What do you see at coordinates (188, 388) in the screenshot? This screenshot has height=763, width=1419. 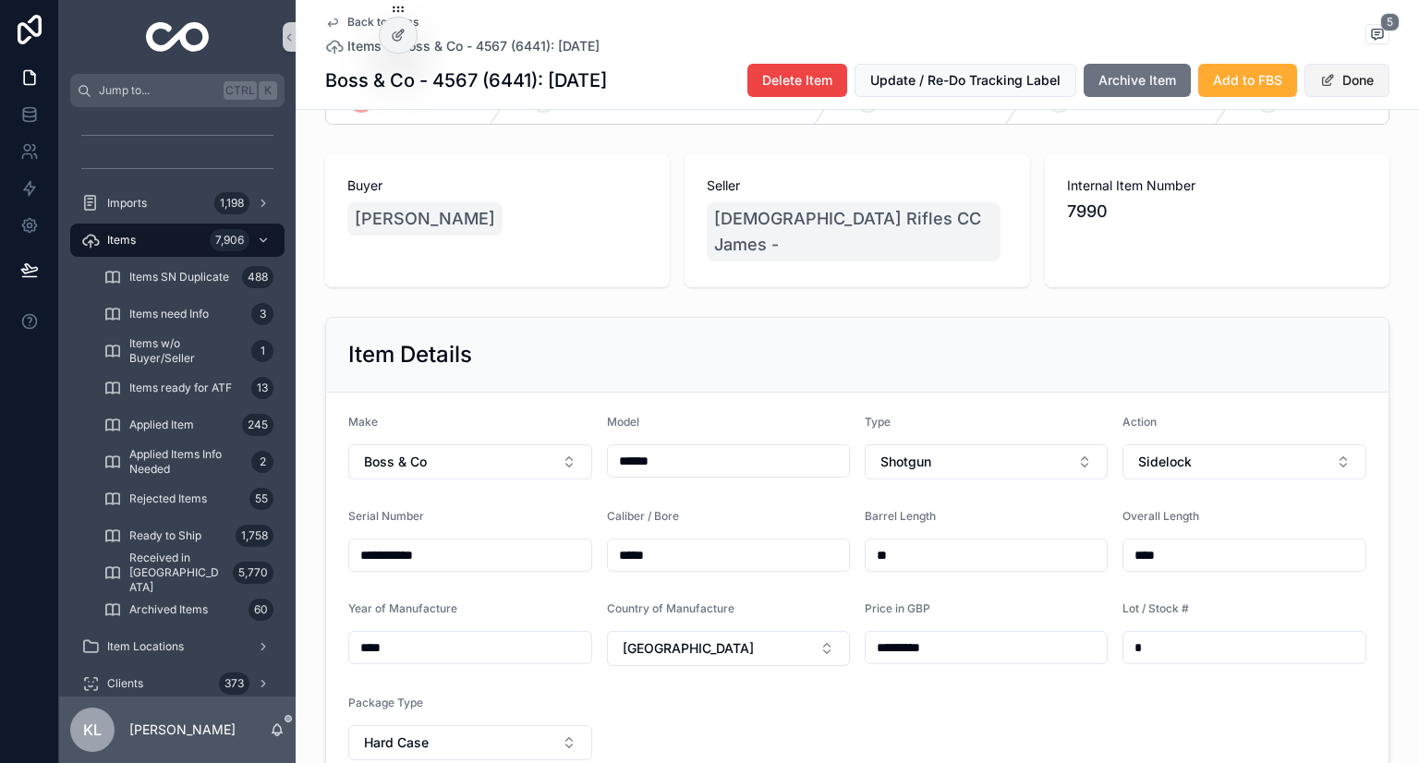 I see `a: Items ready for ATF13` at bounding box center [188, 388].